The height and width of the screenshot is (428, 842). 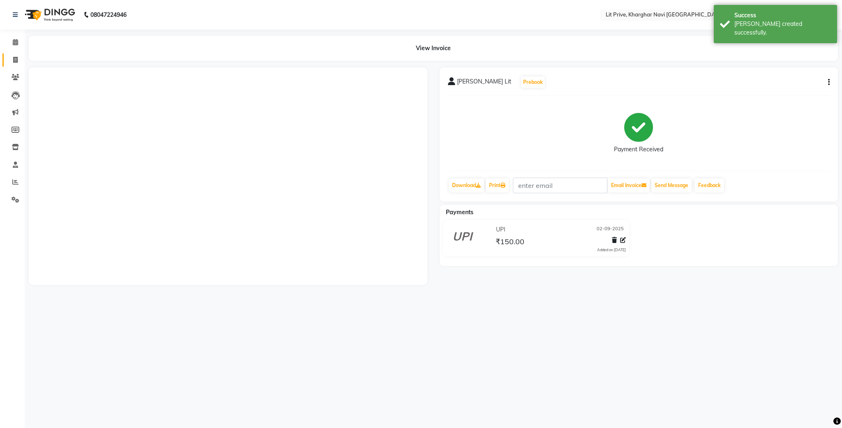 What do you see at coordinates (108, 15) in the screenshot?
I see `b: 08047224946` at bounding box center [108, 15].